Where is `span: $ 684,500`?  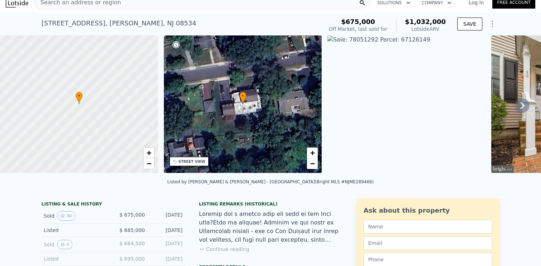 span: $ 684,500 is located at coordinates (132, 243).